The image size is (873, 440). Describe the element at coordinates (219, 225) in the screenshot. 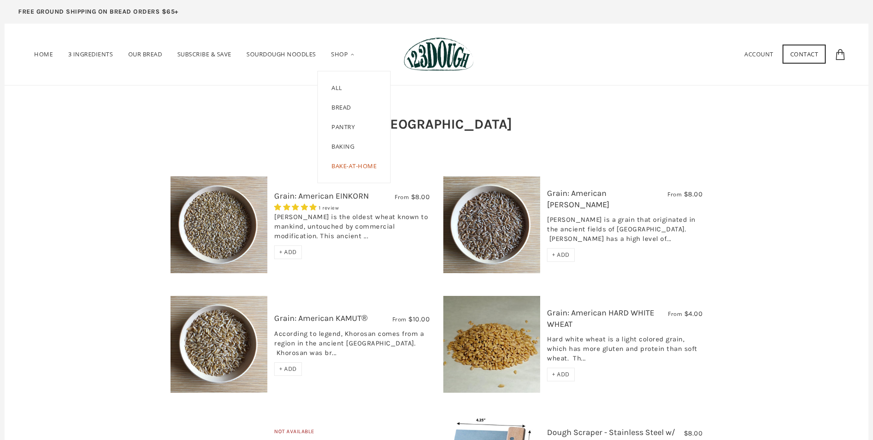

I see `img: Grain: American EINKORN` at that location.